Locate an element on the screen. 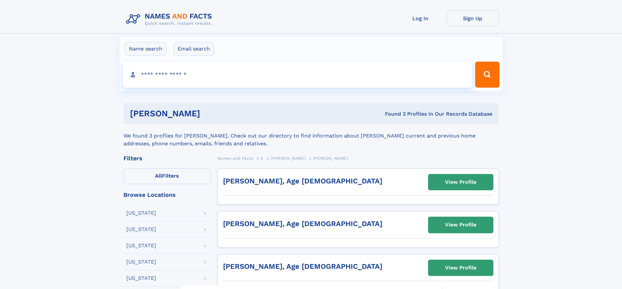 The width and height of the screenshot is (622, 289). button: Search Button is located at coordinates (487, 75).